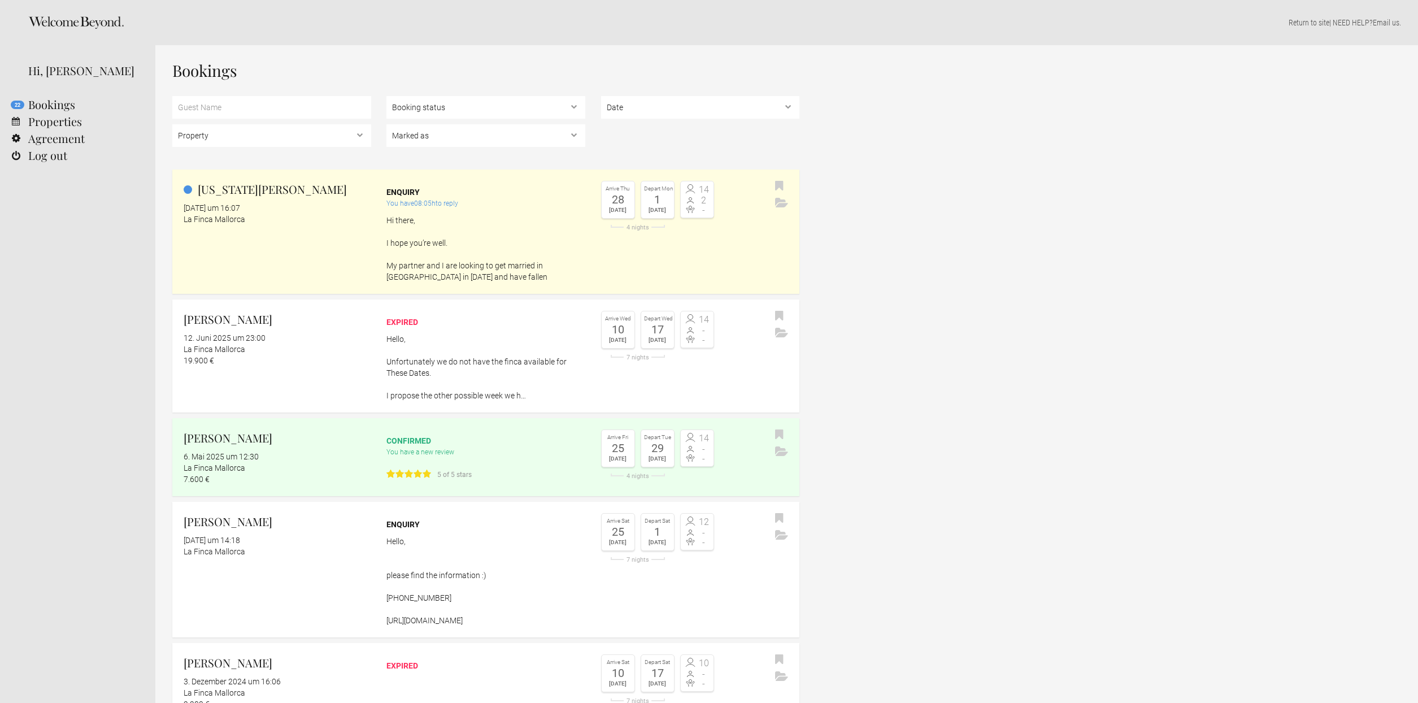 Image resolution: width=1418 pixels, height=703 pixels. Describe the element at coordinates (486, 71) in the screenshot. I see `h1: Bookings` at that location.